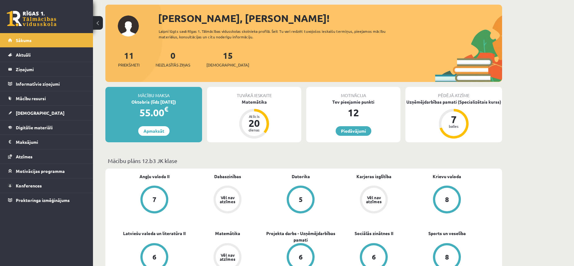  I want to click on span: Motivācijas programma, so click(40, 171).